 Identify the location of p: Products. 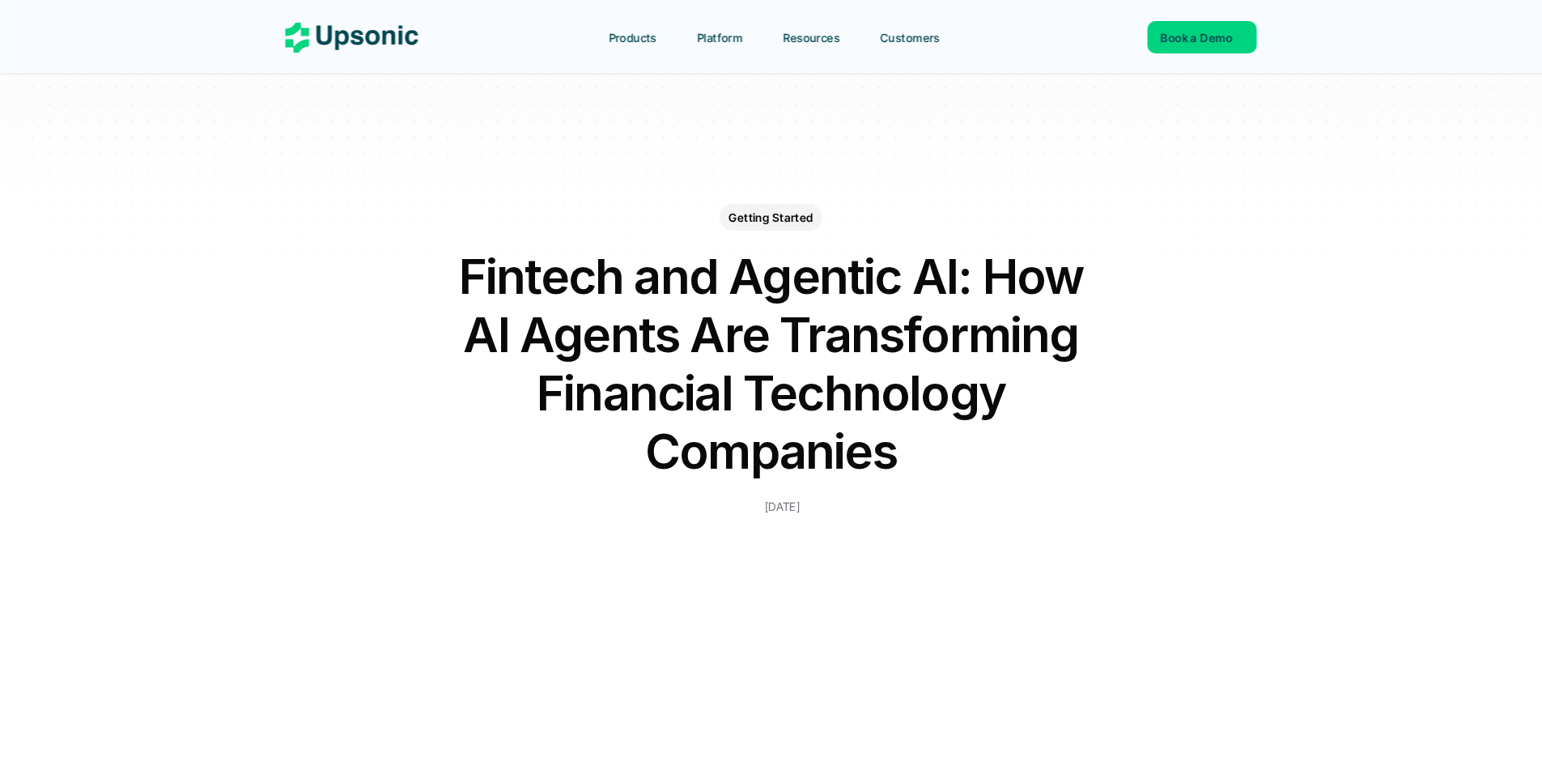
(632, 37).